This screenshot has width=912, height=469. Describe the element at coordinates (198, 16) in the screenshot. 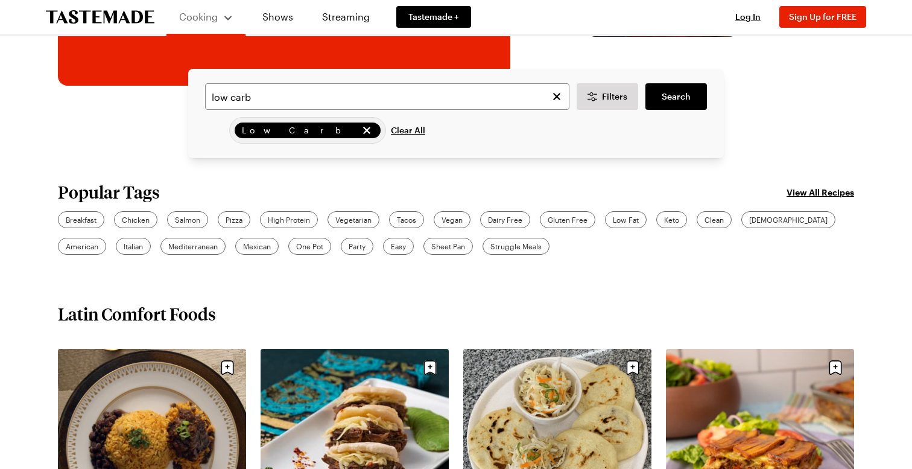

I see `span: Cooking` at that location.